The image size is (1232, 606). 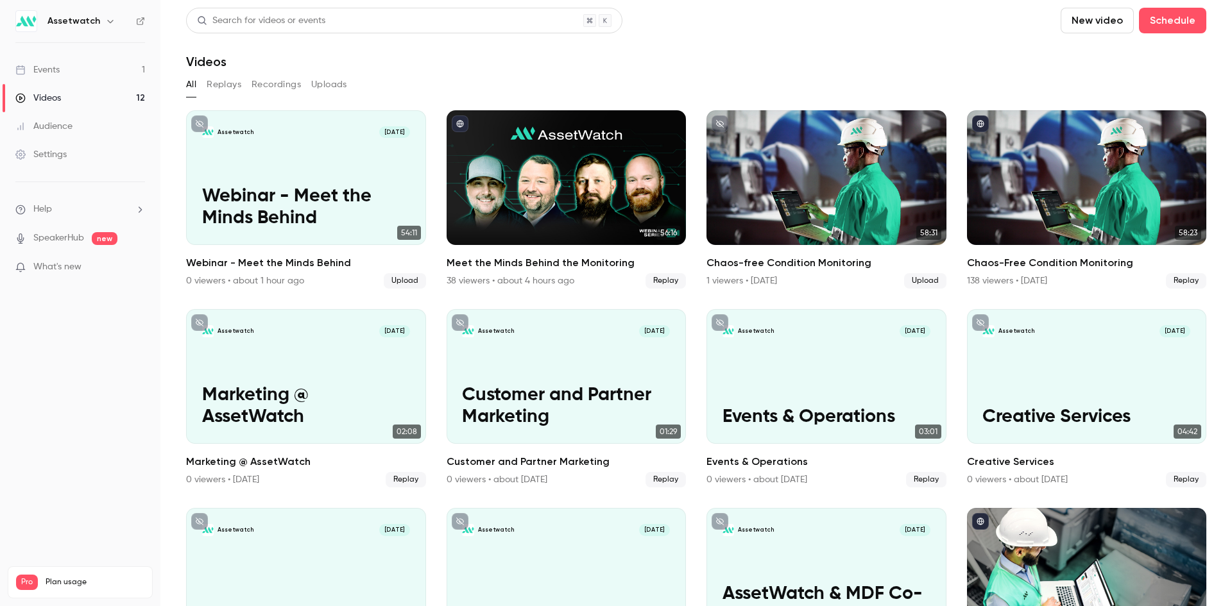 What do you see at coordinates (105, 239) in the screenshot?
I see `span: new` at bounding box center [105, 239].